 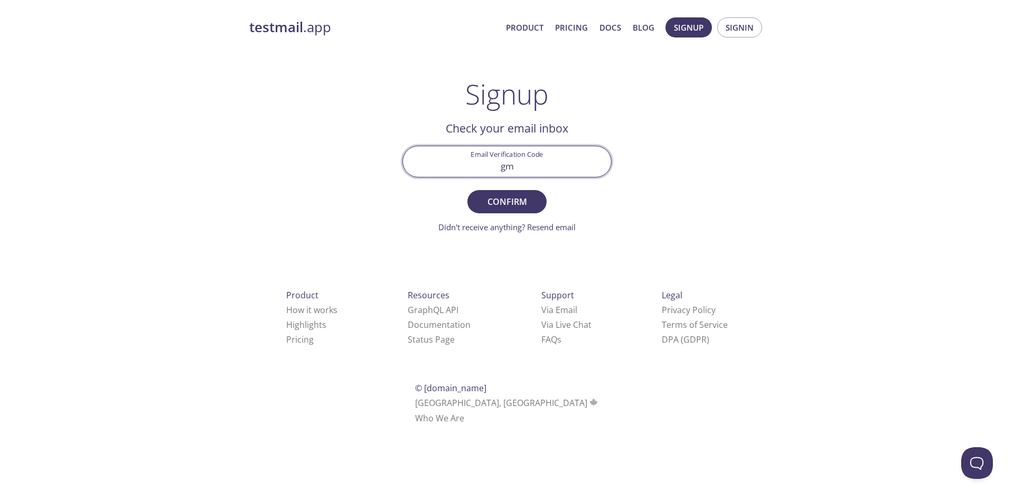 I want to click on h1: Signup, so click(x=507, y=94).